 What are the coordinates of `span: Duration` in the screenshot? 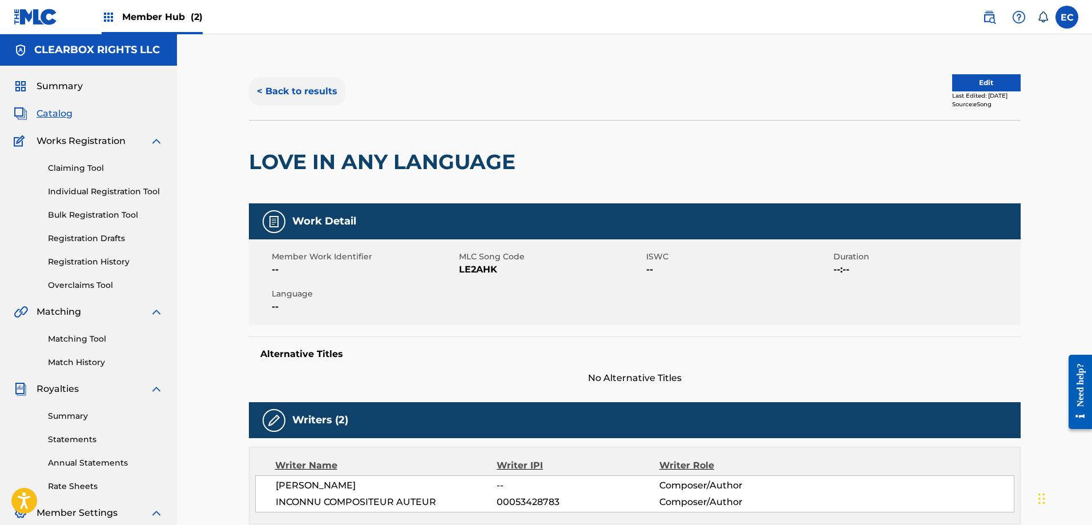 It's located at (926, 256).